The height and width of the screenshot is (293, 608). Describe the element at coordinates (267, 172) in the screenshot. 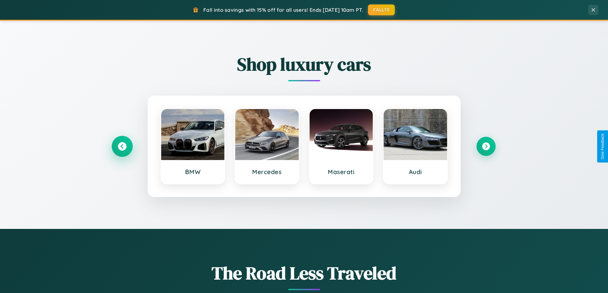

I see `h3: Mercedes` at that location.